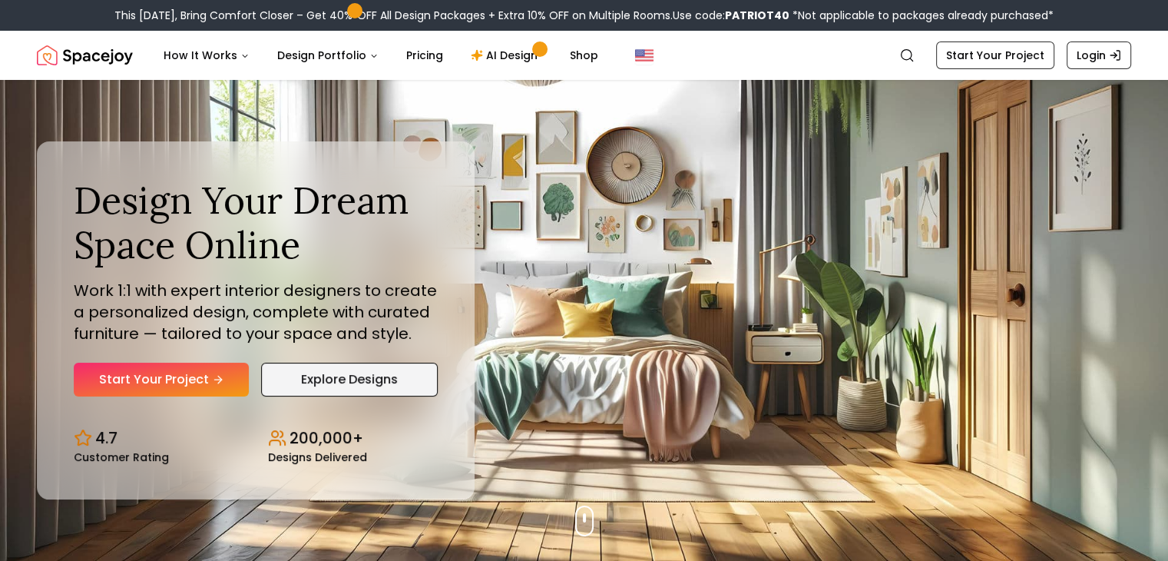  I want to click on button: Design Portfolio, so click(328, 55).